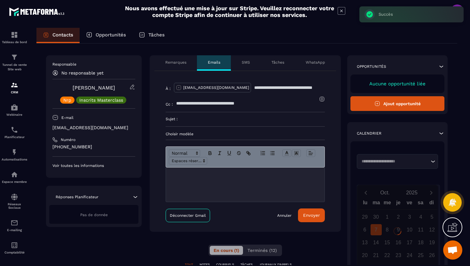  What do you see at coordinates (14, 252) in the screenshot?
I see `p: Comptabilité` at bounding box center [14, 252].